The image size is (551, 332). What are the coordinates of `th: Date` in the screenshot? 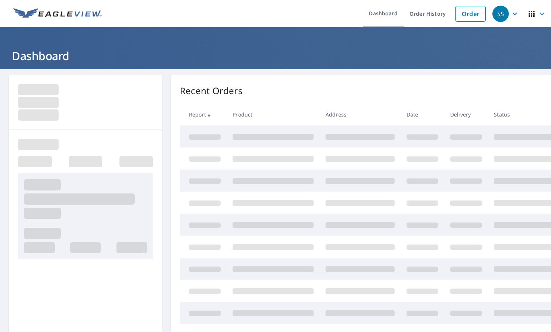 It's located at (422, 114).